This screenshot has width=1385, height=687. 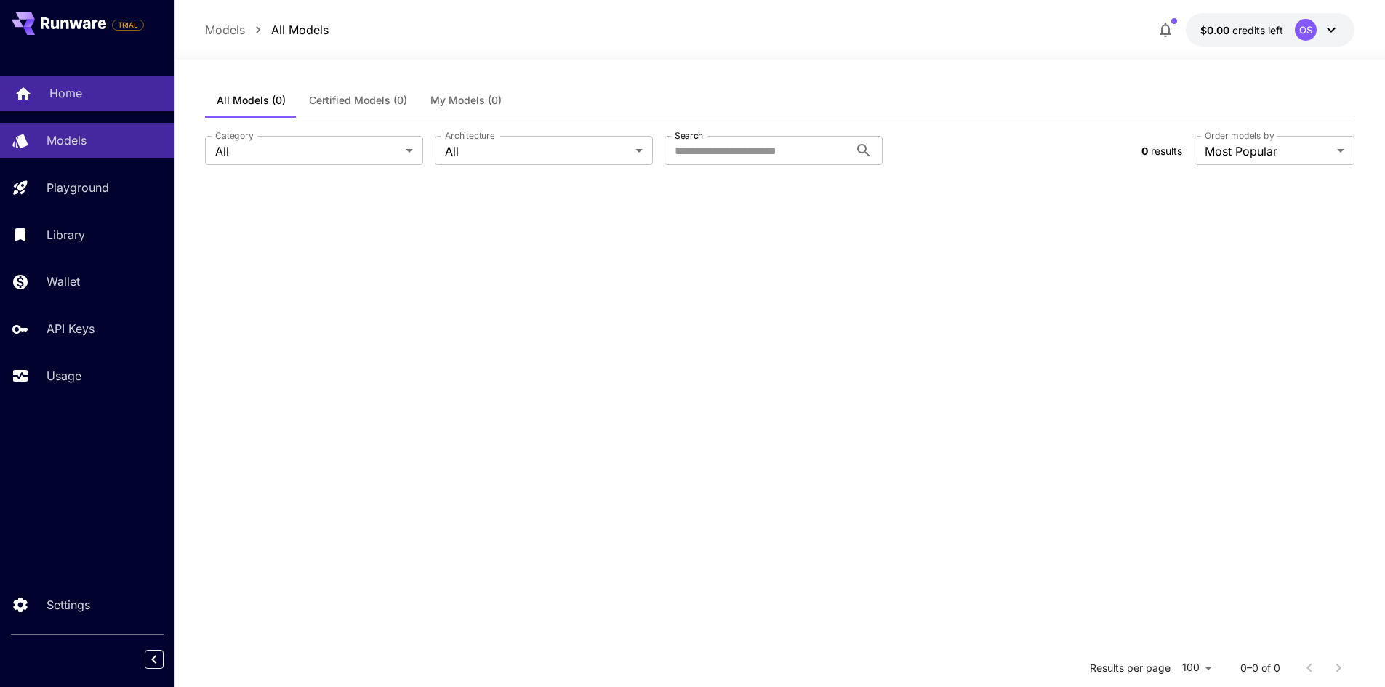 I want to click on p: Settings, so click(x=68, y=605).